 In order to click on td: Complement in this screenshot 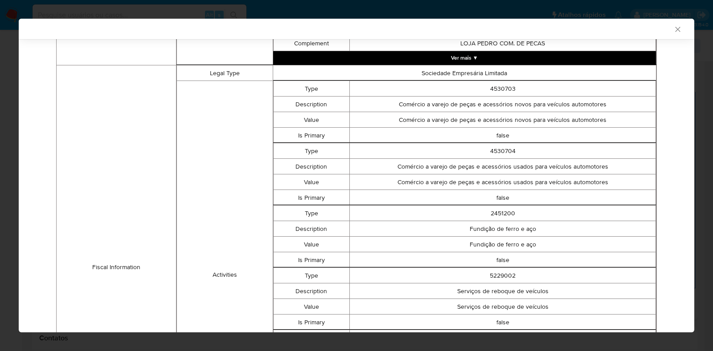, I will do `click(311, 43)`.